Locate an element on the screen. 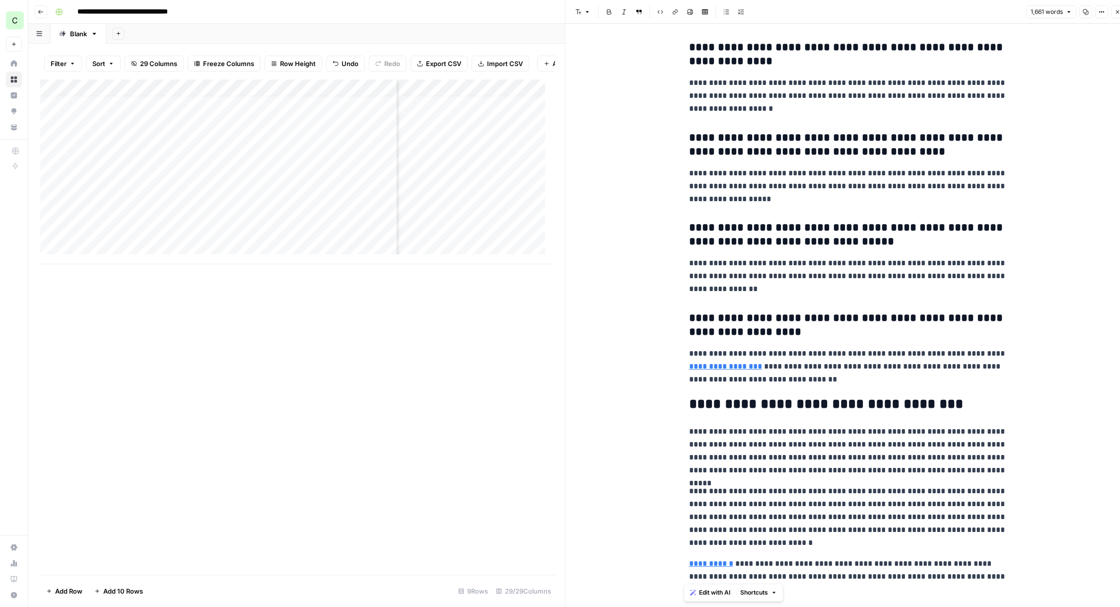 Image resolution: width=1120 pixels, height=607 pixels. button: Sort is located at coordinates (103, 64).